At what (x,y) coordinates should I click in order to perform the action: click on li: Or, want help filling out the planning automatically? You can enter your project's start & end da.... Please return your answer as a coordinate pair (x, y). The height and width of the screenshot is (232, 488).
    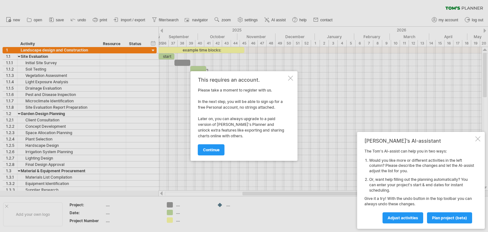
    Looking at the image, I should click on (422, 185).